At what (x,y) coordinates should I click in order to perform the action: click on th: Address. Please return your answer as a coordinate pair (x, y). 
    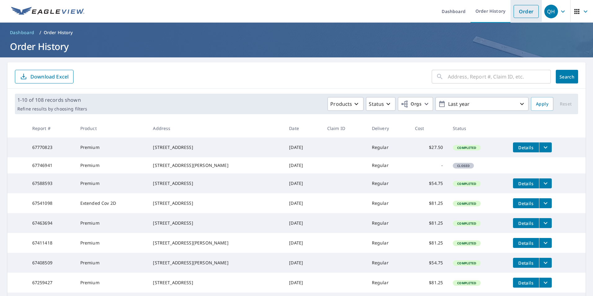
    Looking at the image, I should click on (216, 128).